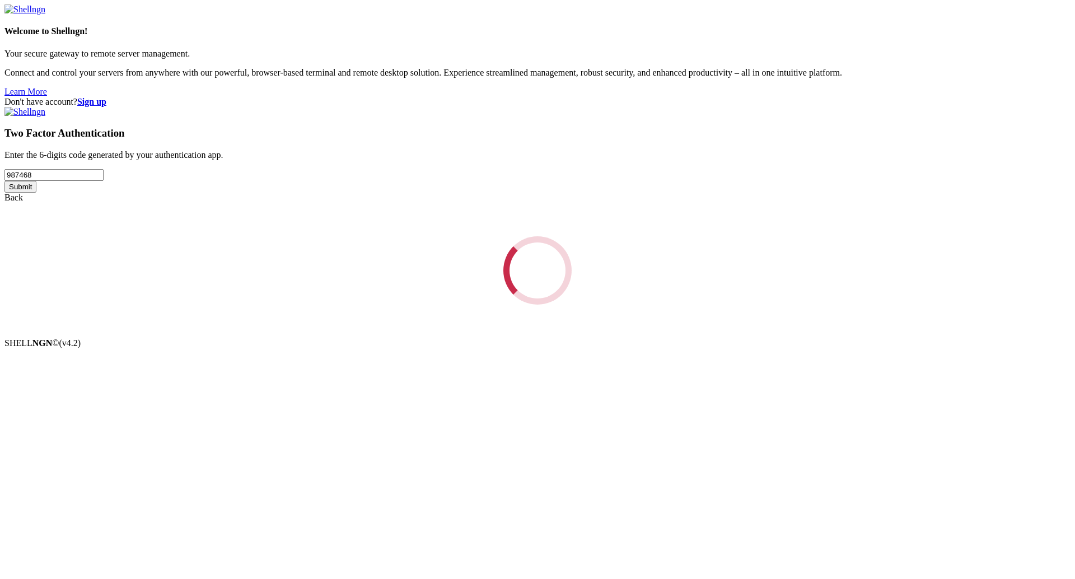  What do you see at coordinates (537, 54) in the screenshot?
I see `p: Your secure gateway to remote server management.` at bounding box center [537, 54].